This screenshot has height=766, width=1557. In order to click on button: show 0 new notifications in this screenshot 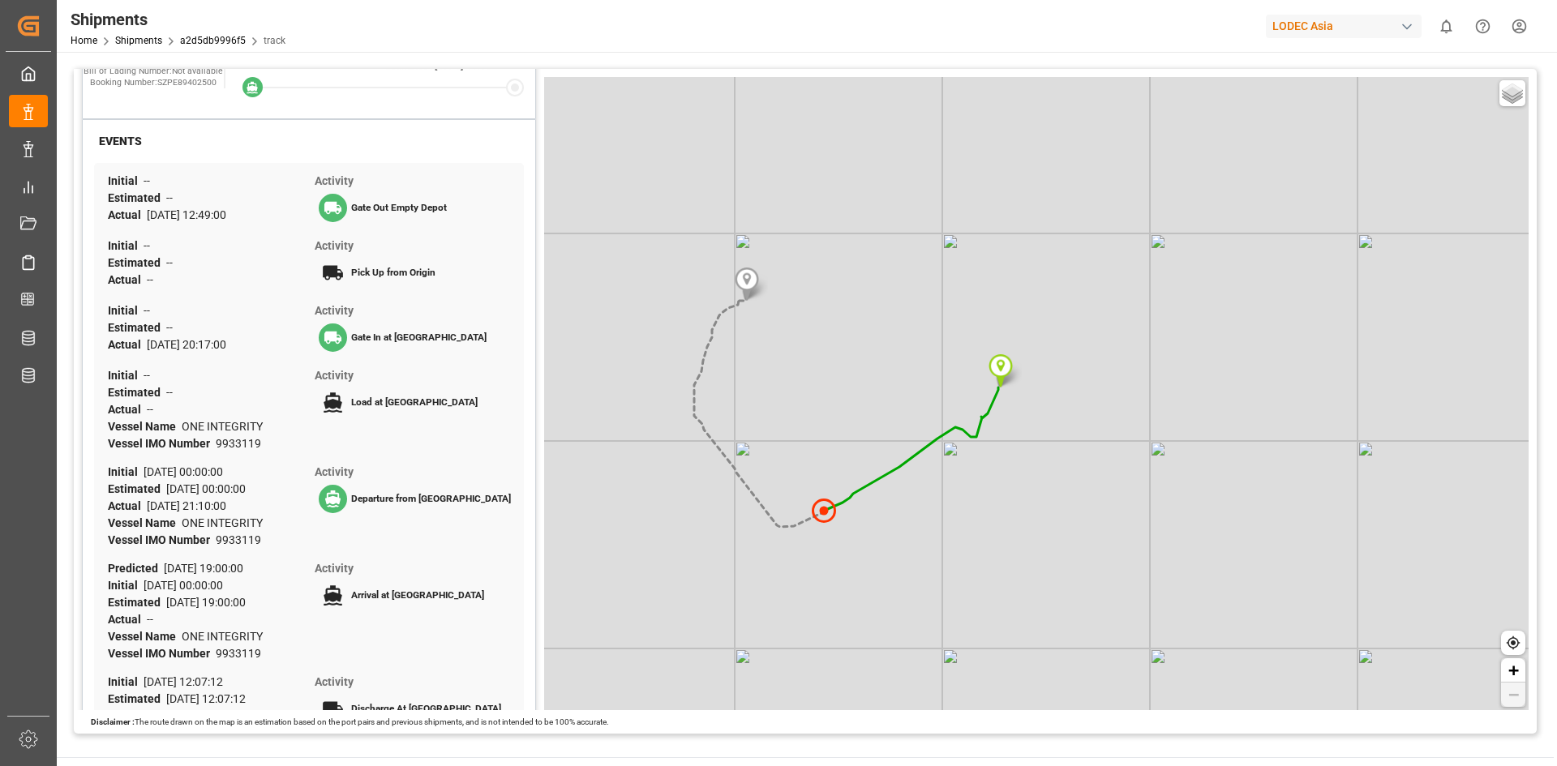, I will do `click(1446, 26)`.